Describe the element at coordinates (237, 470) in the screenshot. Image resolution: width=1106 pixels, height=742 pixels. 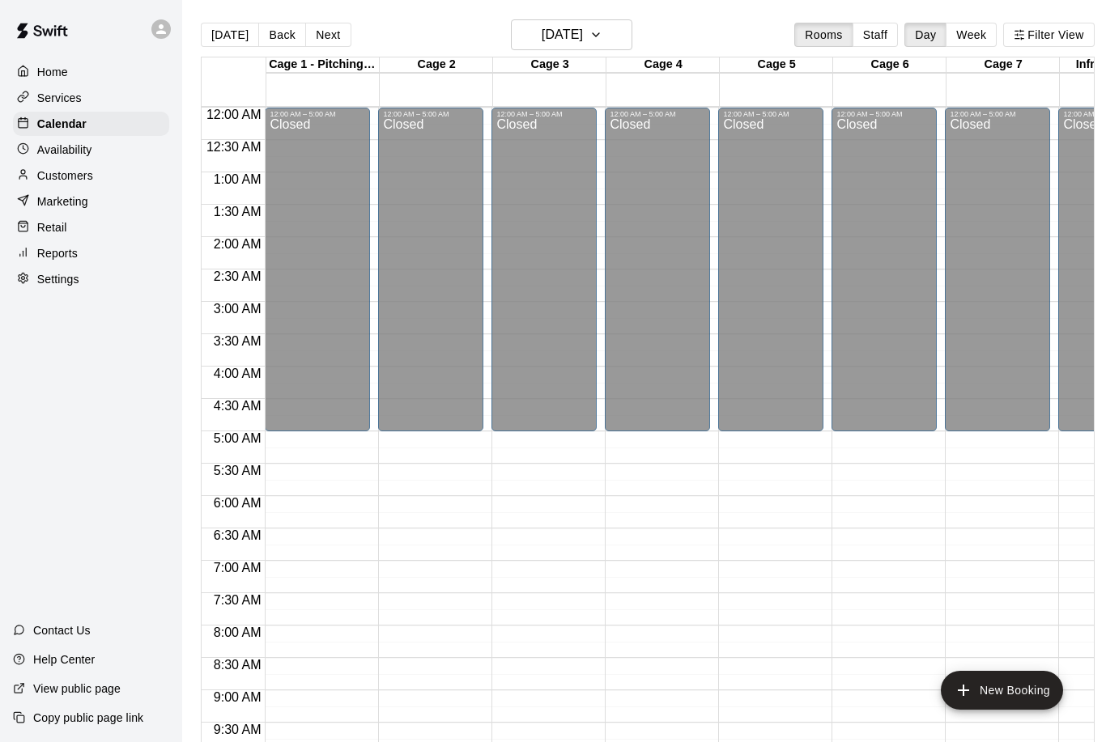
I see `span: 5:30 AM` at that location.